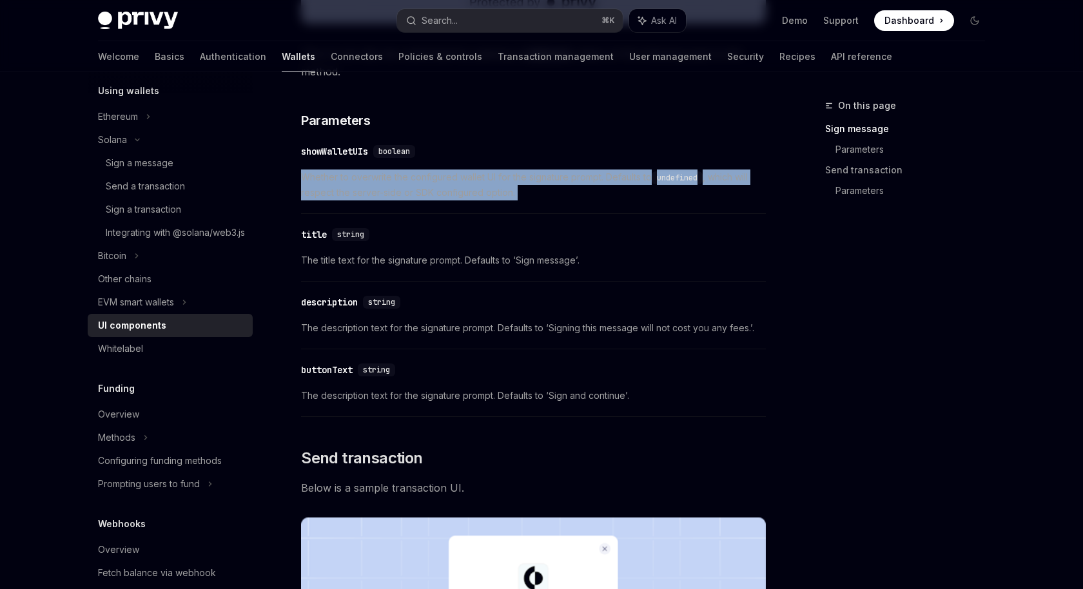  Describe the element at coordinates (335, 121) in the screenshot. I see `span: Parameters` at that location.